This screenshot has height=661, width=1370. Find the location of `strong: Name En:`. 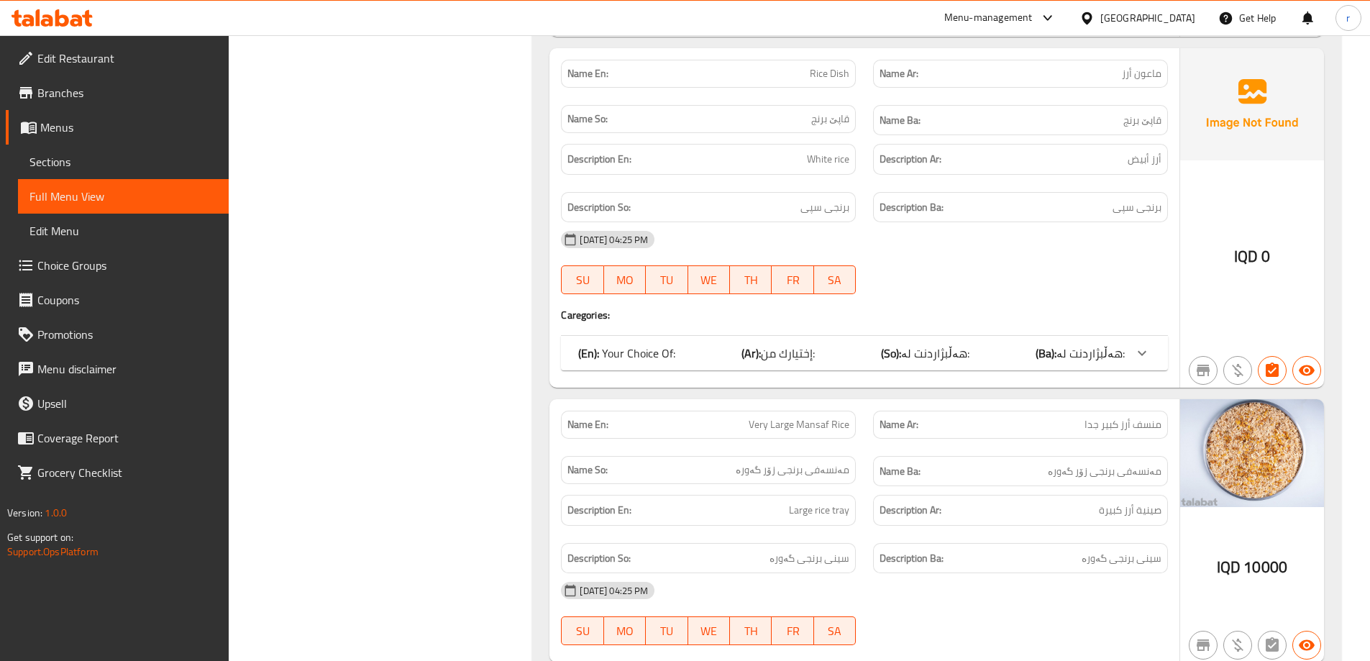

strong: Name En: is located at coordinates (588, 73).